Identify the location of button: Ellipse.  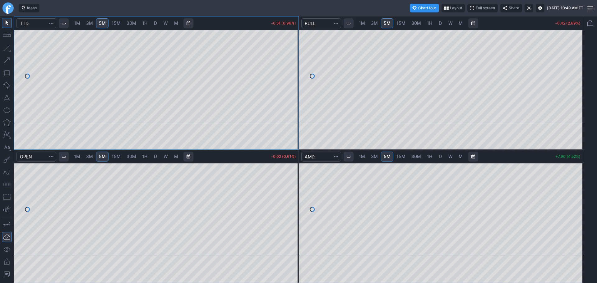
(7, 110).